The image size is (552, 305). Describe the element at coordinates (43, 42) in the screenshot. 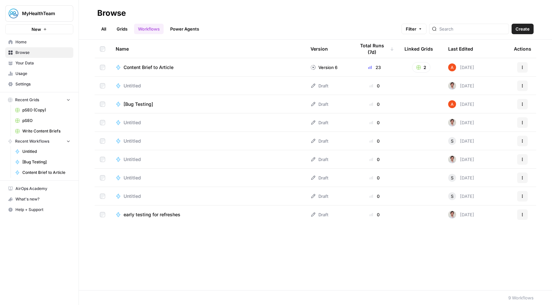

I see `span: Home` at that location.